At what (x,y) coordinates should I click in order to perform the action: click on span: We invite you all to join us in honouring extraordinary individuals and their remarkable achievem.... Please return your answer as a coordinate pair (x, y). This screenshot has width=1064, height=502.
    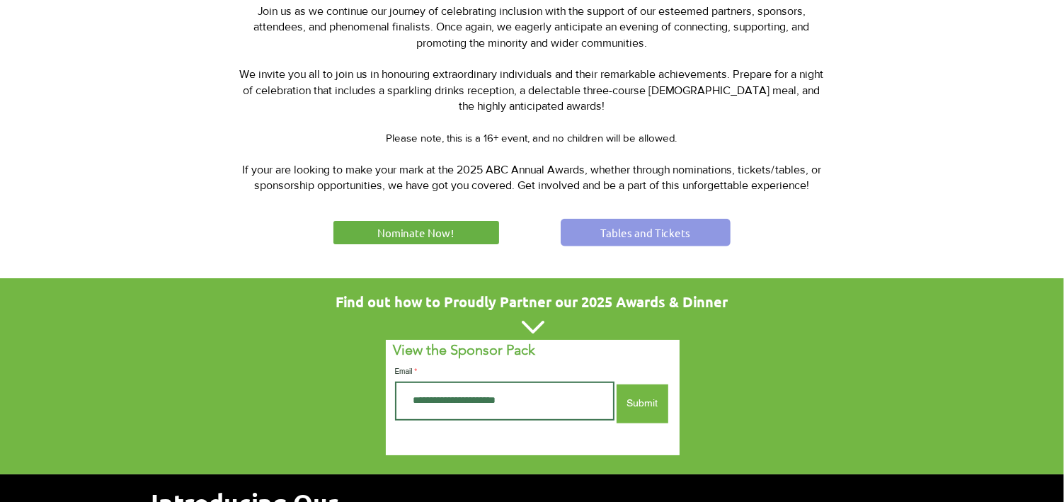
    Looking at the image, I should click on (532, 90).